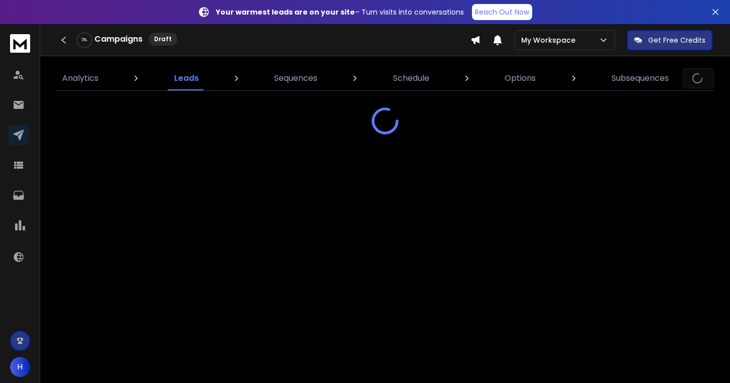  What do you see at coordinates (186, 78) in the screenshot?
I see `p: Leads` at bounding box center [186, 78].